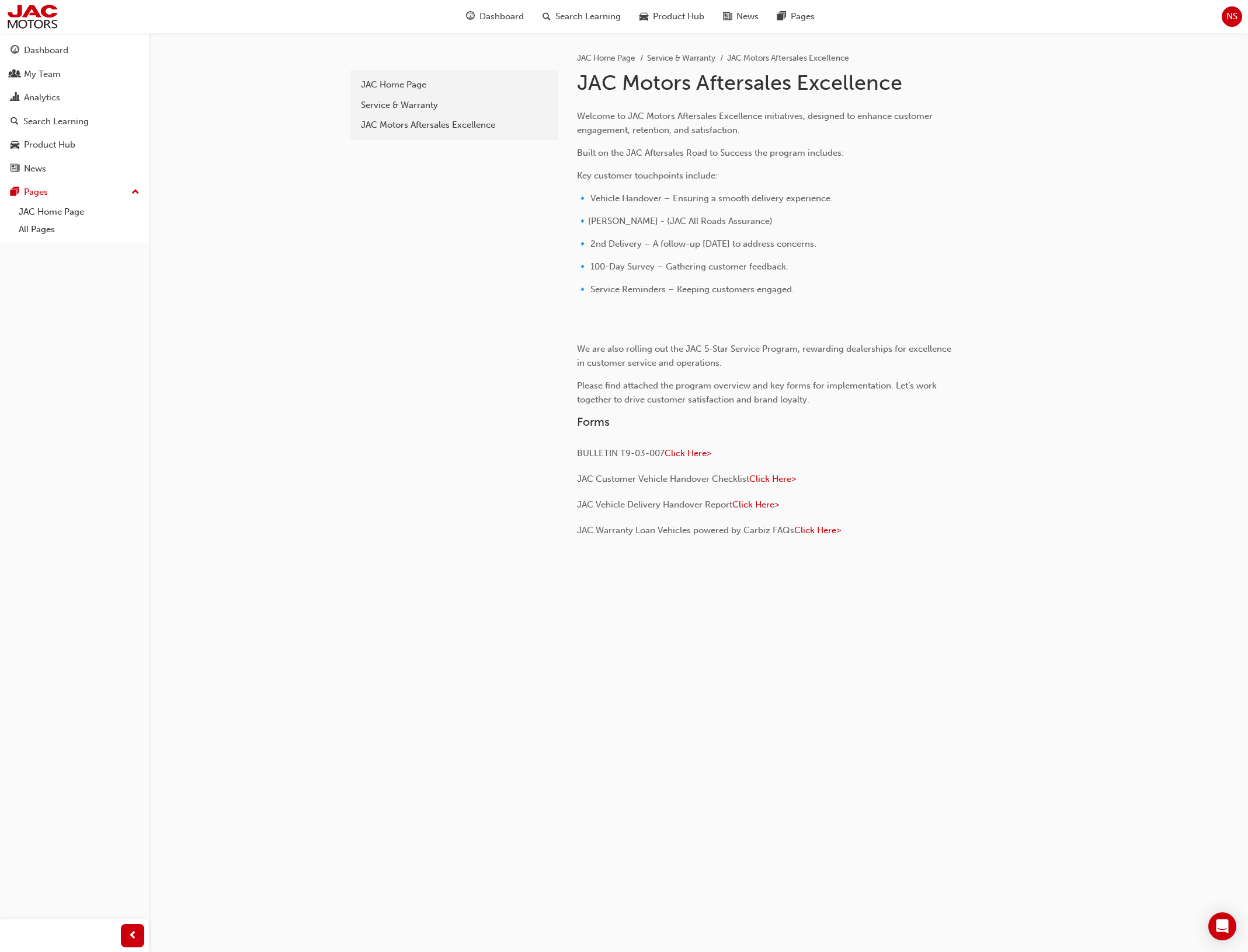  What do you see at coordinates (454, 125) in the screenshot?
I see `div: JAC Motors Aftersales Excellence` at bounding box center [454, 125].